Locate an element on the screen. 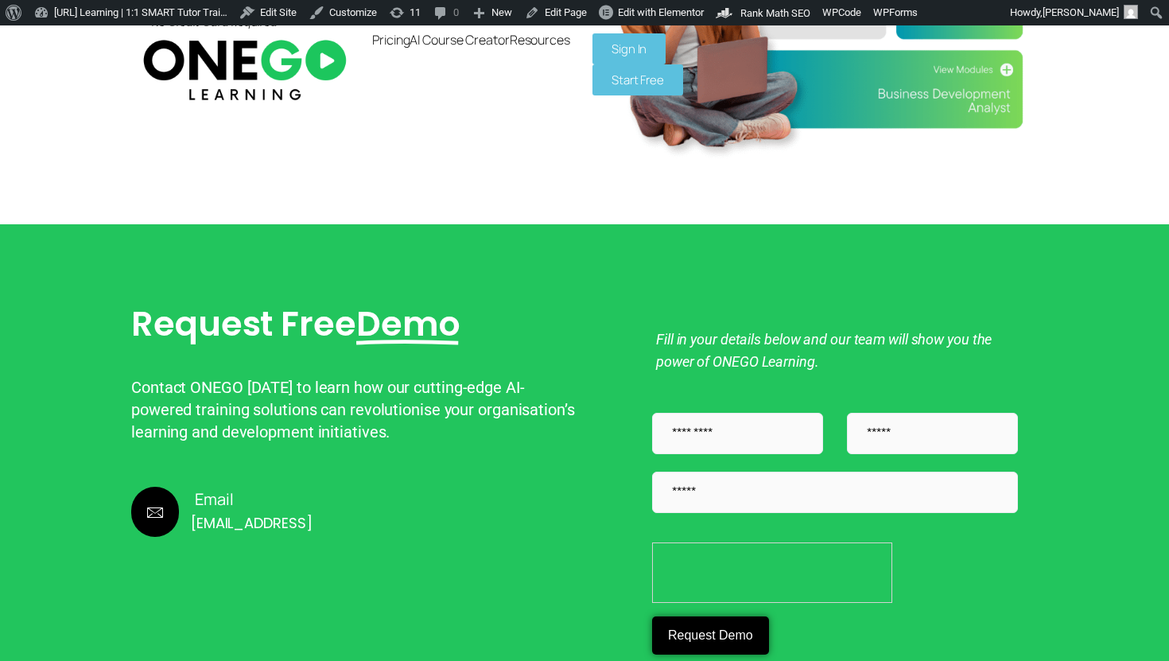  span: Demo is located at coordinates (408, 324).